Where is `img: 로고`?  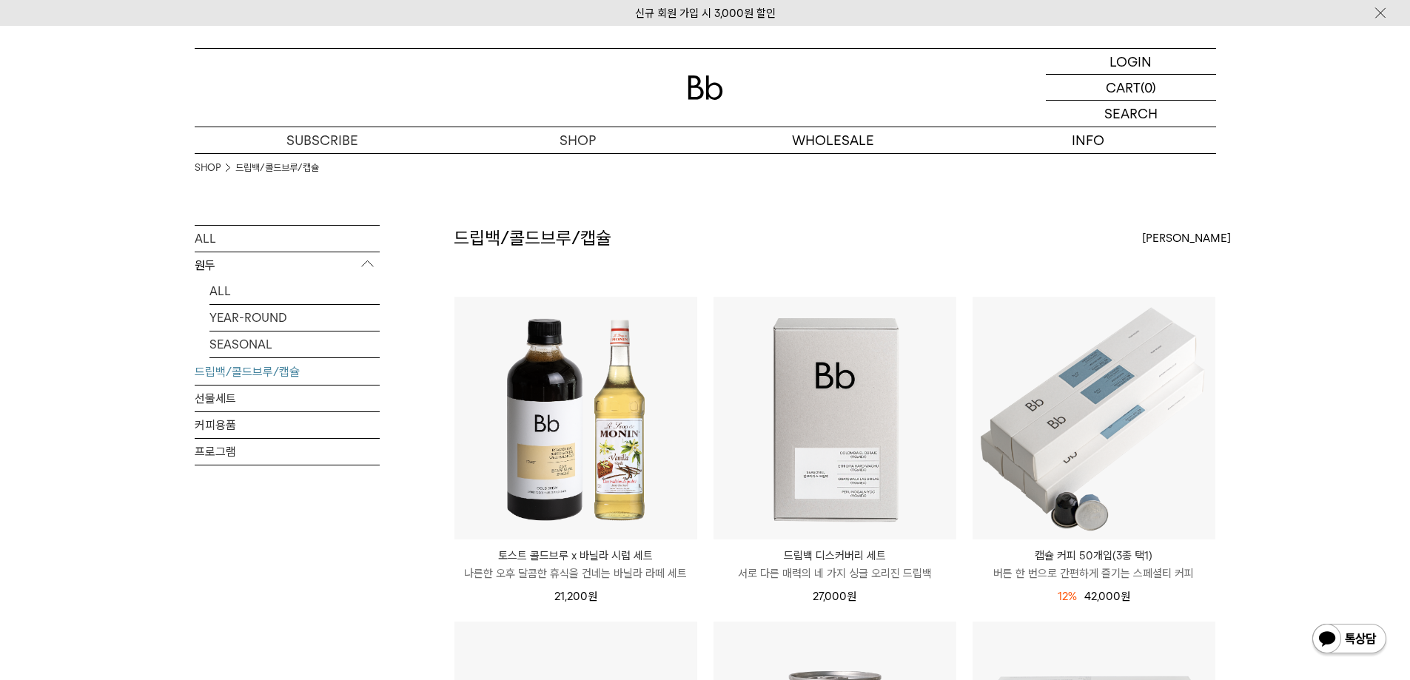 img: 로고 is located at coordinates (705, 87).